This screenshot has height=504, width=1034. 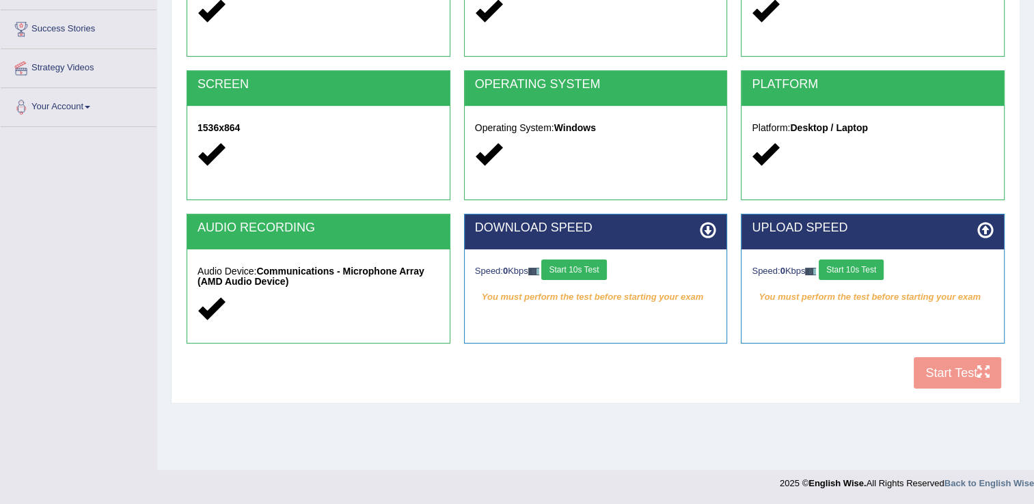 What do you see at coordinates (837, 483) in the screenshot?
I see `strong: English Wise.` at bounding box center [837, 483].